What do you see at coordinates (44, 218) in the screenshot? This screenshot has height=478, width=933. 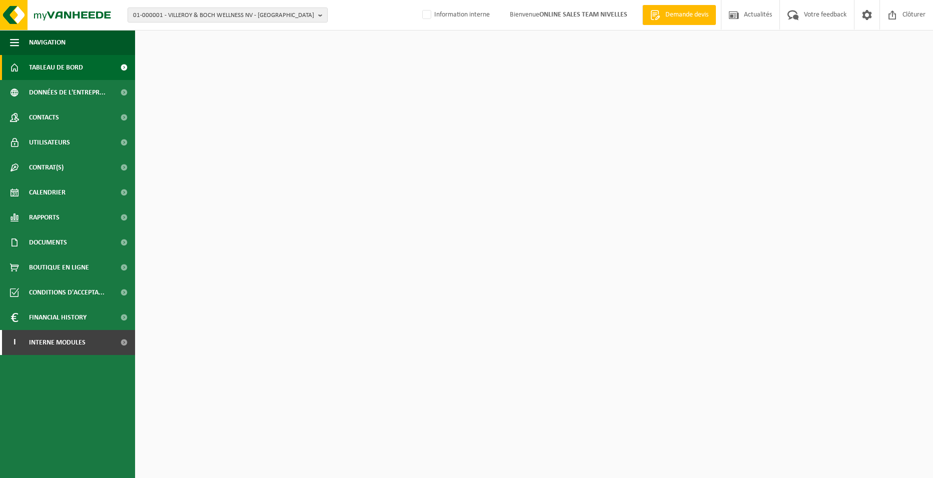 I see `span: Rapports` at bounding box center [44, 218].